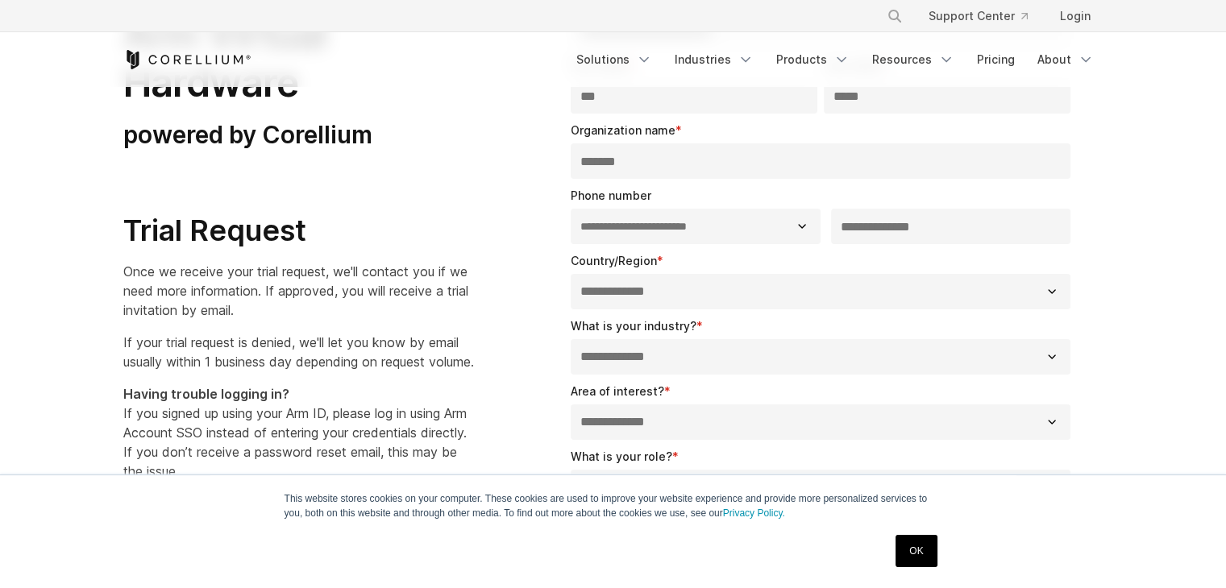 The width and height of the screenshot is (1226, 588). Describe the element at coordinates (613, 506) in the screenshot. I see `p: This website stores cookies on your computer. These cookies are used to improve your website expe...` at that location.